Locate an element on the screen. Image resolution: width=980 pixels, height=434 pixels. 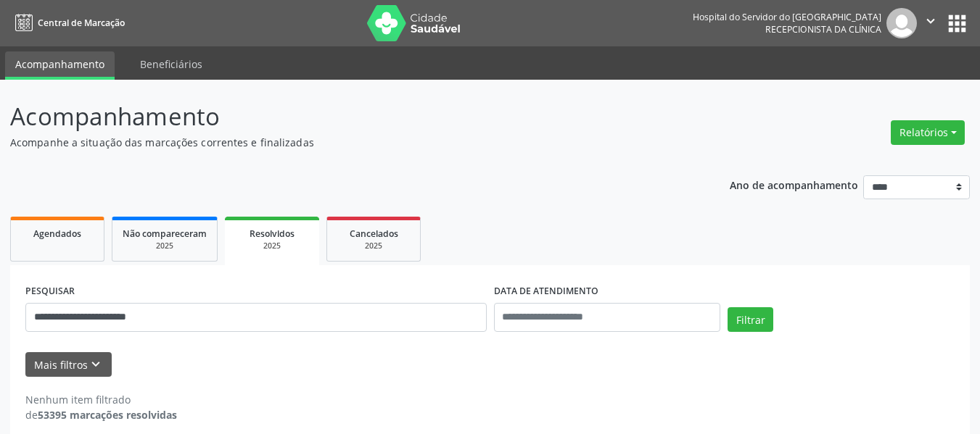
p: Ano de acompanhamento is located at coordinates (793, 184).